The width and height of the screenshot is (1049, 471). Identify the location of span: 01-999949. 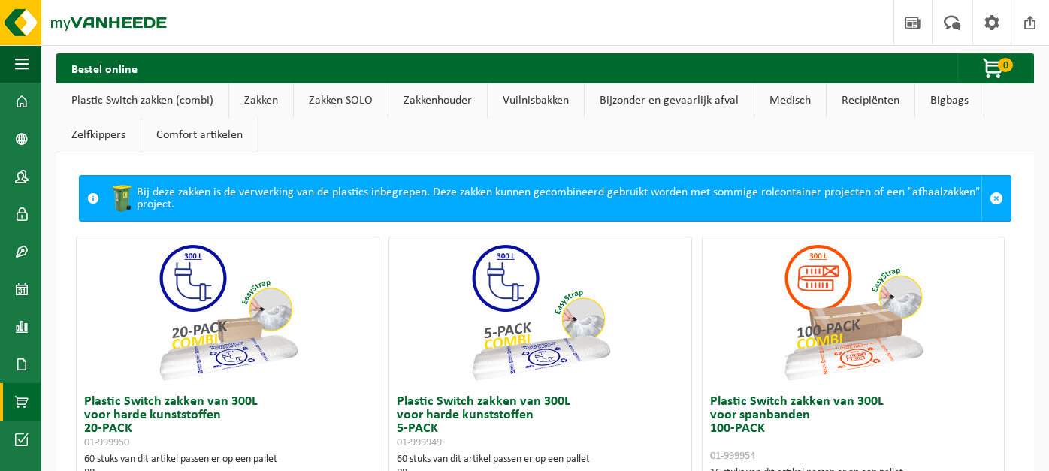
(419, 443).